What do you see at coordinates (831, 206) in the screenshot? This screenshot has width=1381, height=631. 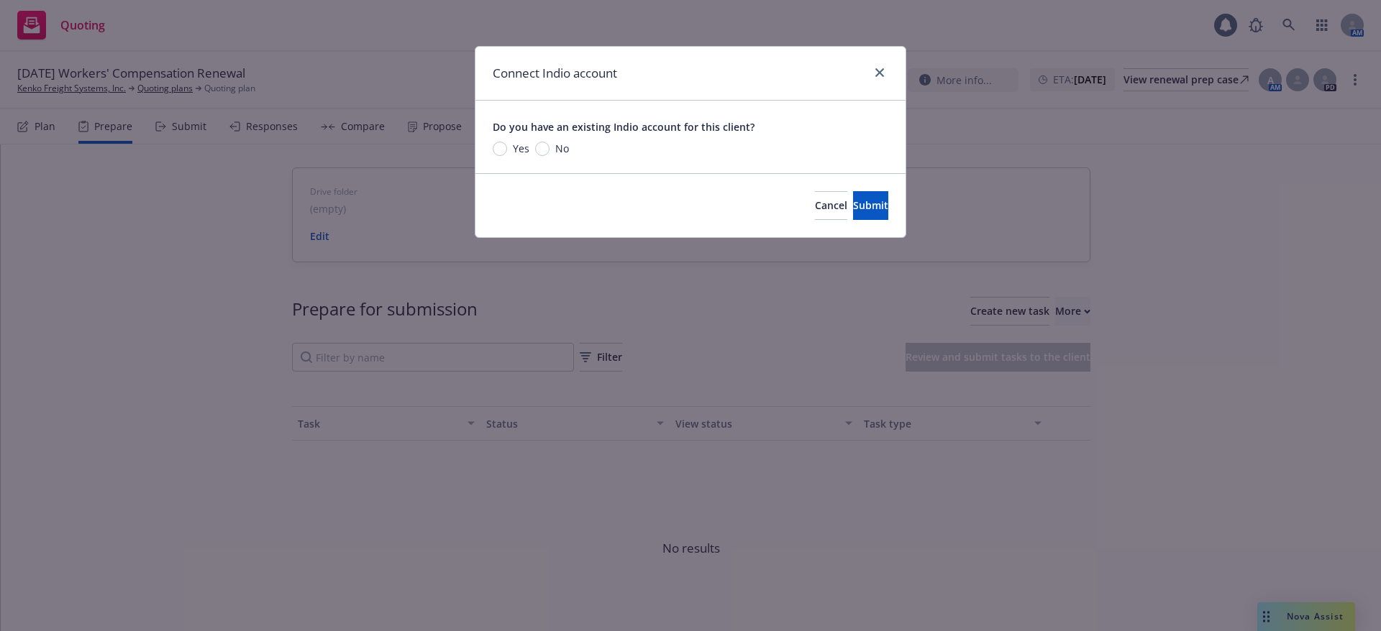 I see `button: Cancel` at bounding box center [831, 206].